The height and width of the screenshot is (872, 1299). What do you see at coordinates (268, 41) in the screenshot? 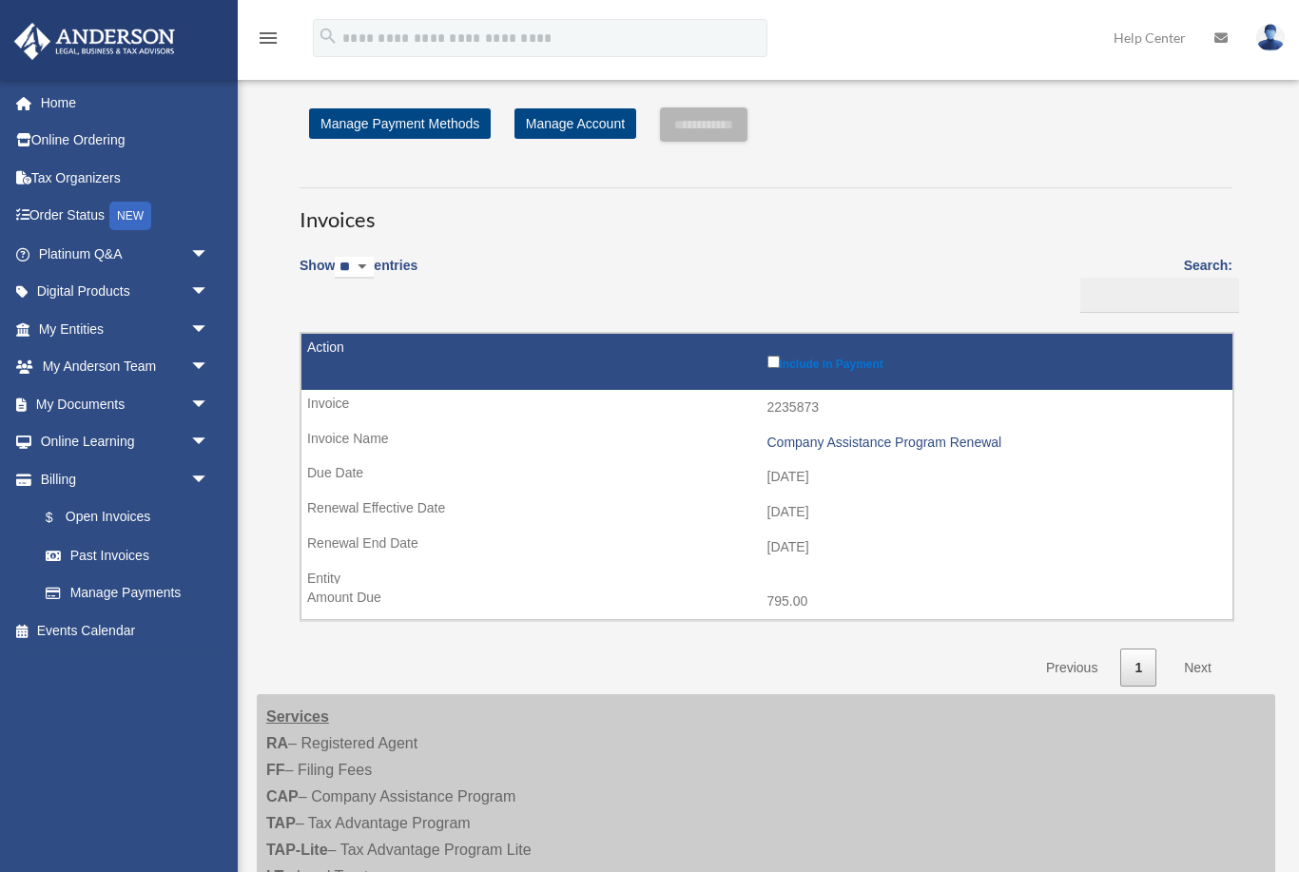
I see `a: menu` at bounding box center [268, 41].